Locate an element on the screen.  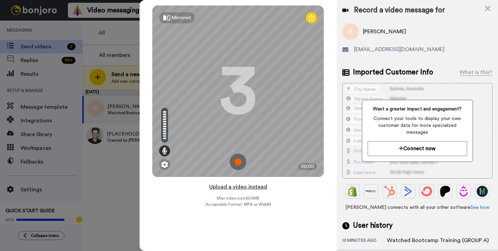
span: Connect your tools to display your own customer data for more specialized messages is located at coordinates (418, 126).